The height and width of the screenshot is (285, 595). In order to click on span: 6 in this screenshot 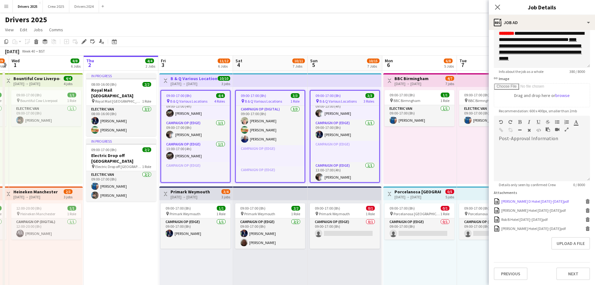, I will do `click(388, 65)`.